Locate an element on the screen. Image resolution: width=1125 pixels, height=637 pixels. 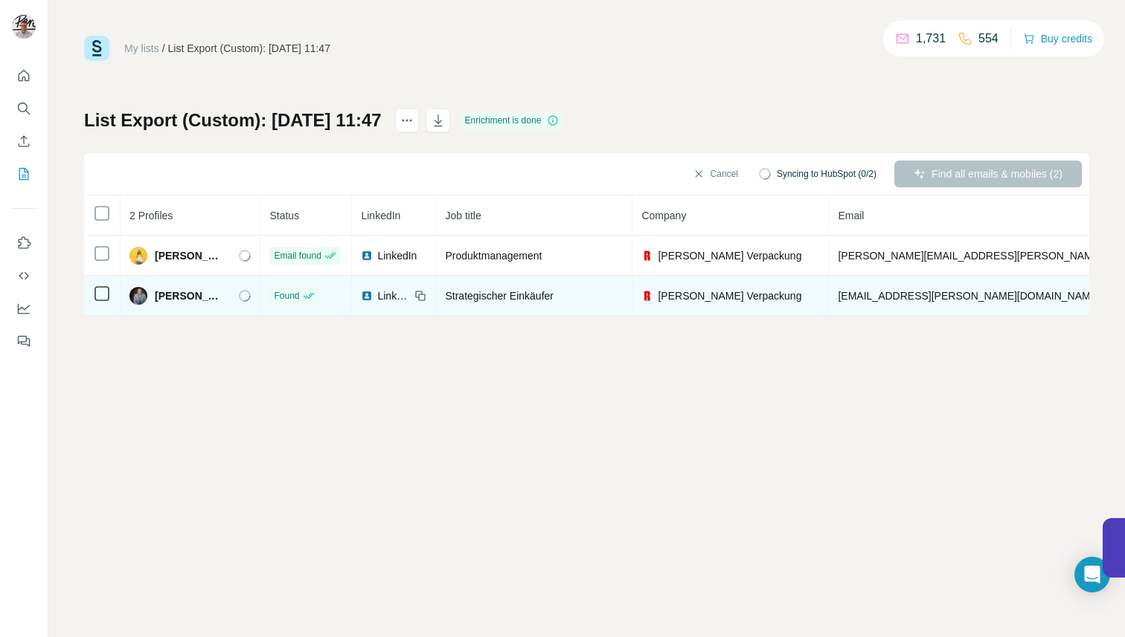
button: My lists is located at coordinates (24, 174).